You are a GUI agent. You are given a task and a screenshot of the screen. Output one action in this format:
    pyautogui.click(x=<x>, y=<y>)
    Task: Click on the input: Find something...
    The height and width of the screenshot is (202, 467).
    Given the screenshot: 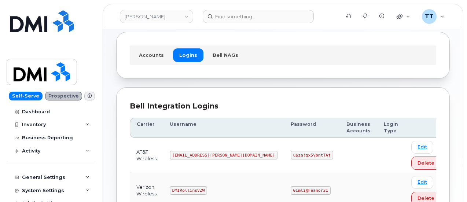 What is the action you would take?
    pyautogui.click(x=258, y=17)
    